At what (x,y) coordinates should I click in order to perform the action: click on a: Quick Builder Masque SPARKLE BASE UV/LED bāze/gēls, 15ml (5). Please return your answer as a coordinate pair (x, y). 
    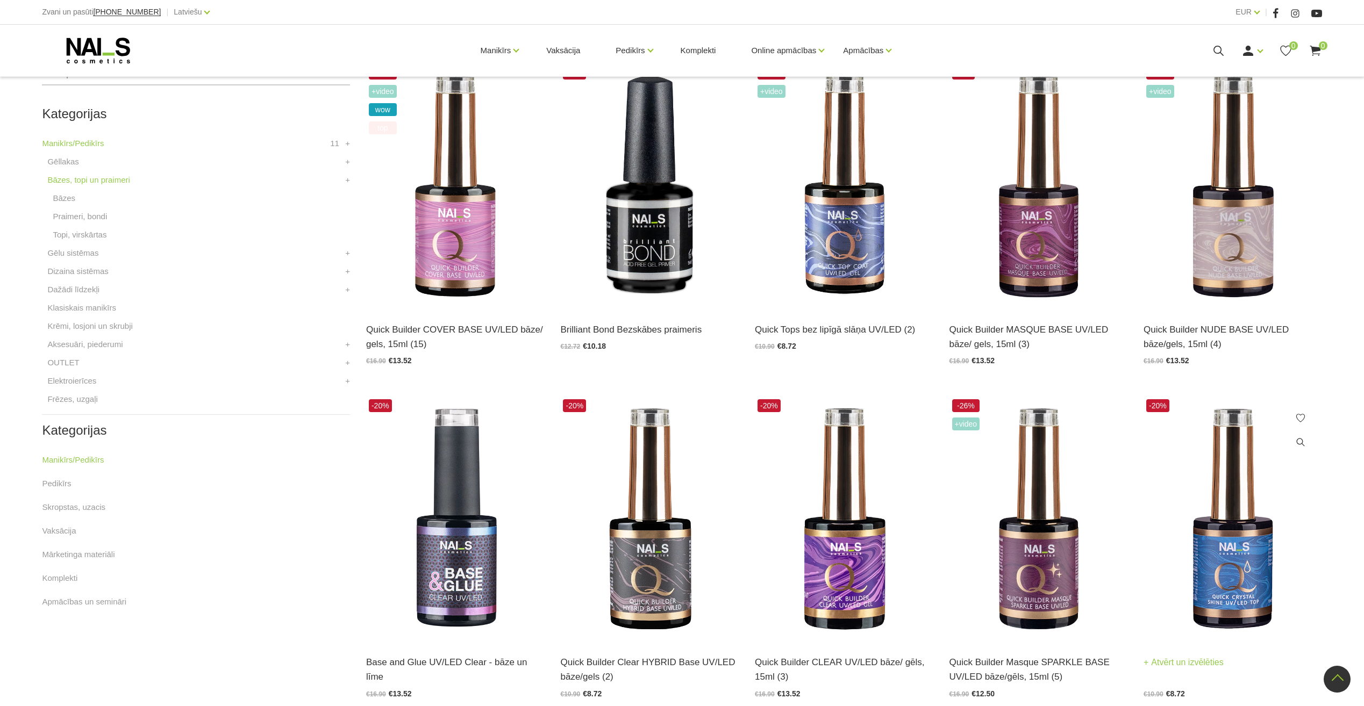
    Looking at the image, I should click on (1039, 670).